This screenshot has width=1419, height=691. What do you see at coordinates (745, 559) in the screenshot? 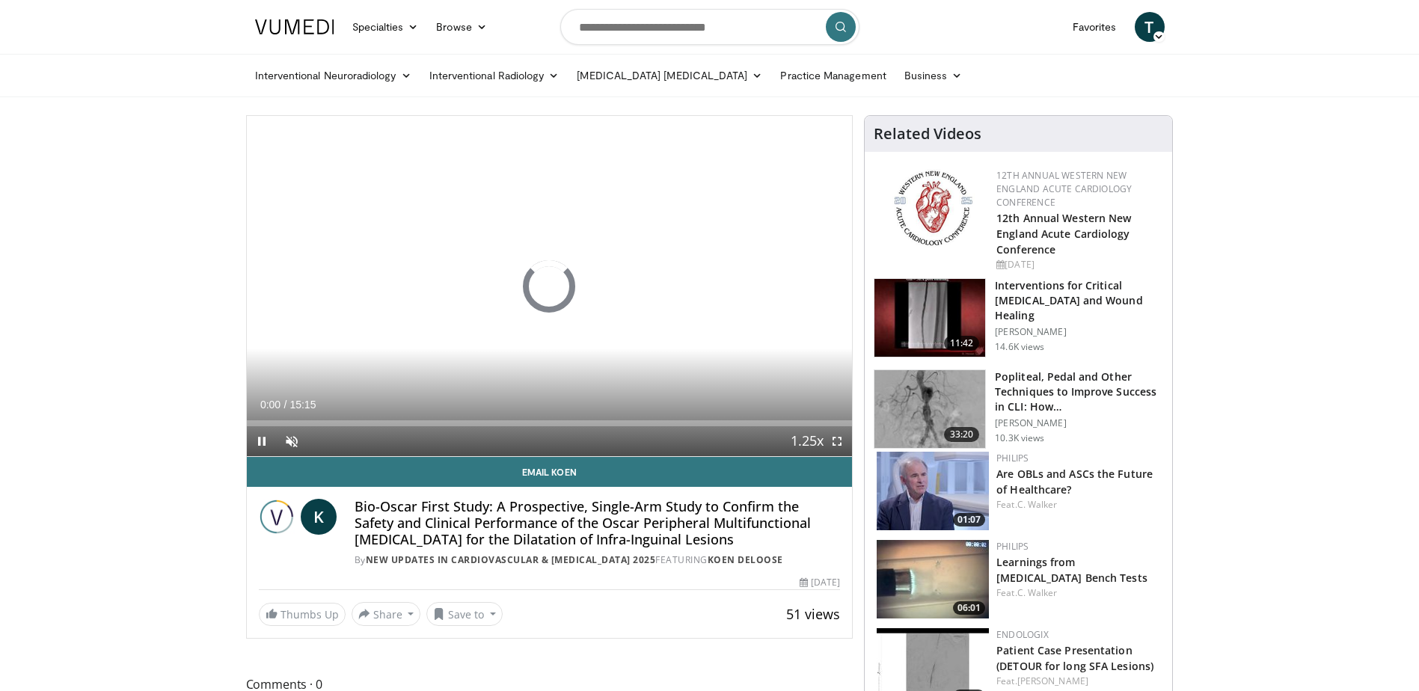
I see `a: Koen Deloose` at bounding box center [745, 559].